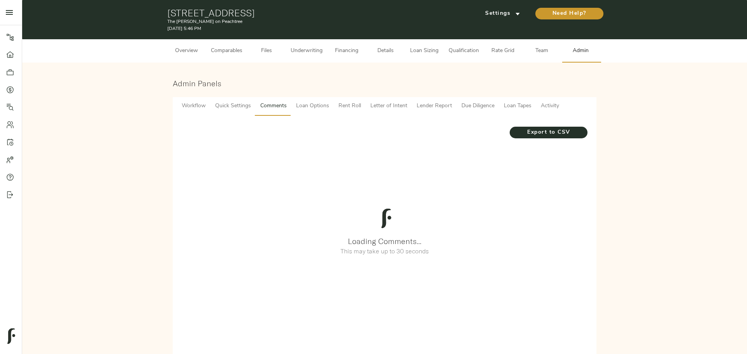  I want to click on span: Underwriting, so click(307, 51).